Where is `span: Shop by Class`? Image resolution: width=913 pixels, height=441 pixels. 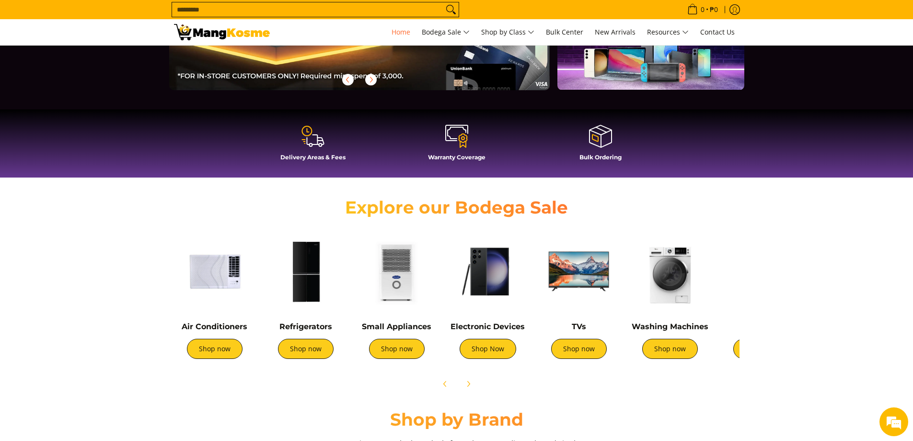
span: Shop by Class is located at coordinates (508, 32).